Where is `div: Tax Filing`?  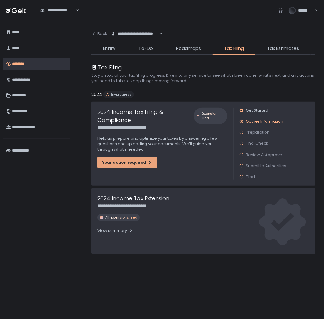
div: Tax Filing is located at coordinates (107, 67).